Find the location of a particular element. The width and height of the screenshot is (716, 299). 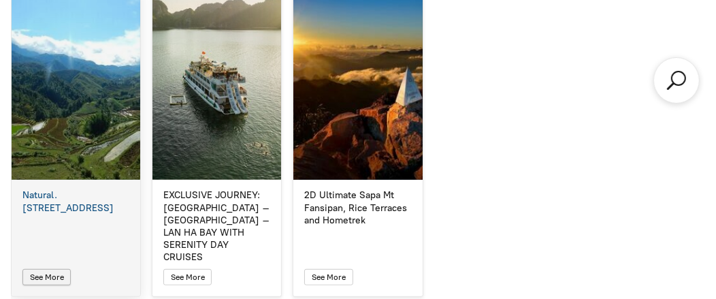

div: 2D Ultimate Sapa Mt Fansipan, Rice Terraces and Hometrek is located at coordinates (357, 208).